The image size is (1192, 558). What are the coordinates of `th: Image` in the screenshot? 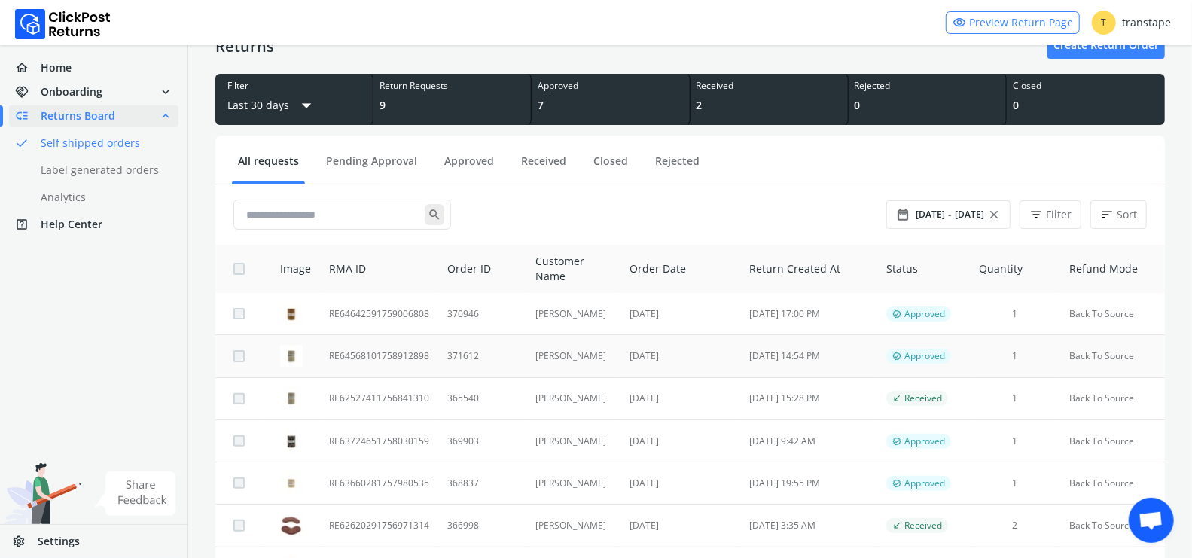 It's located at (291, 269).